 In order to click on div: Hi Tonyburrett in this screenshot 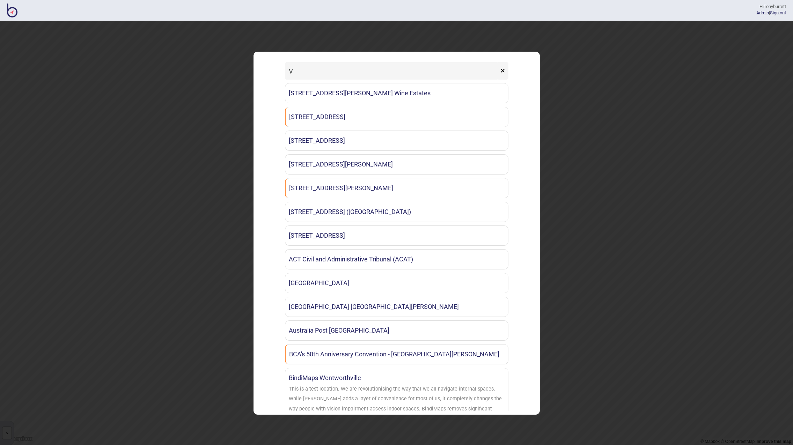, I will do `click(771, 7)`.